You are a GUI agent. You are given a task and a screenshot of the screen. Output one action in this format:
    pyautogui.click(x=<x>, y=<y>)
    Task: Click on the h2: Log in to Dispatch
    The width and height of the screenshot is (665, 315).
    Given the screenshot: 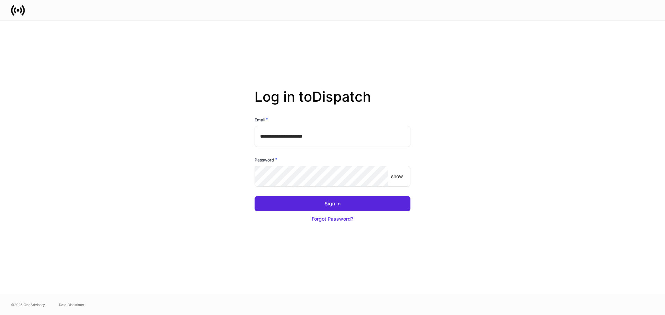 What is the action you would take?
    pyautogui.click(x=332, y=102)
    